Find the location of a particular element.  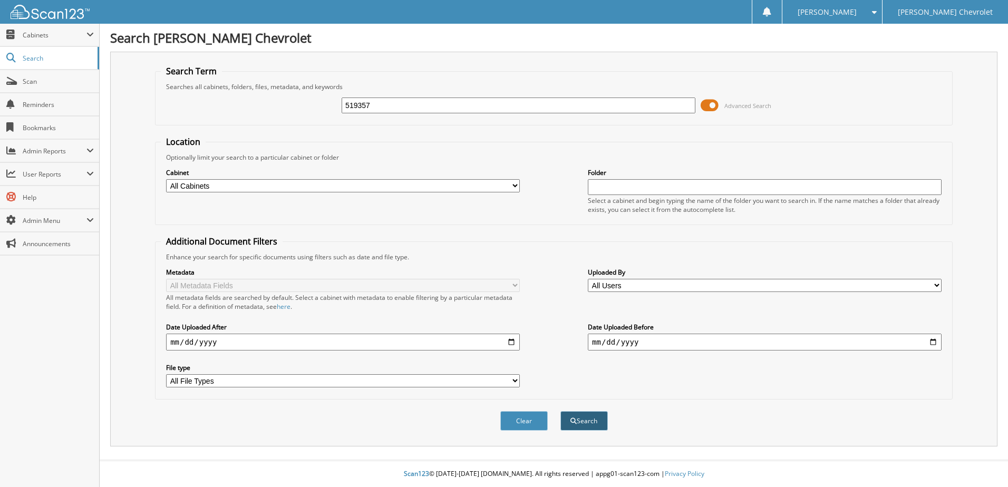

legend: Location is located at coordinates (183, 142).